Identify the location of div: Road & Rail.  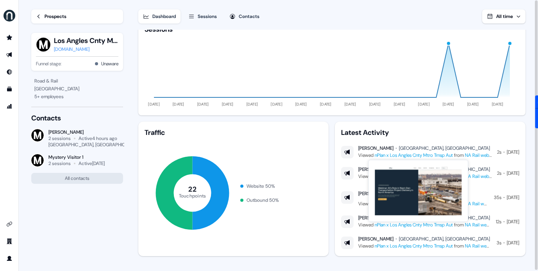
(77, 81).